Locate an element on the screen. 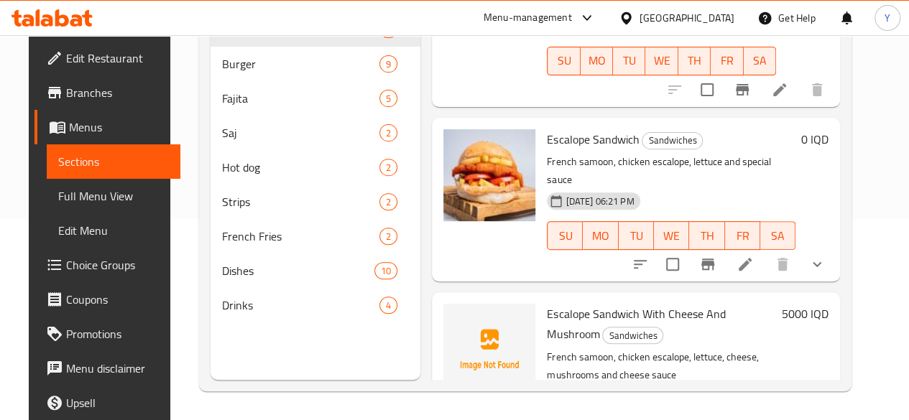 The image size is (909, 420). button: FR is located at coordinates (726, 61).